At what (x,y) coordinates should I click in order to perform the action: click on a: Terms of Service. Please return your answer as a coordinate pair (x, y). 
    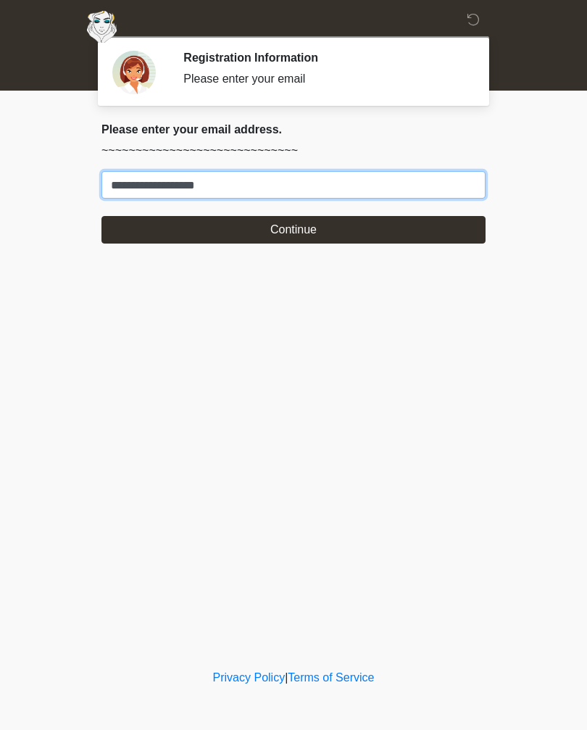
    Looking at the image, I should click on (331, 677).